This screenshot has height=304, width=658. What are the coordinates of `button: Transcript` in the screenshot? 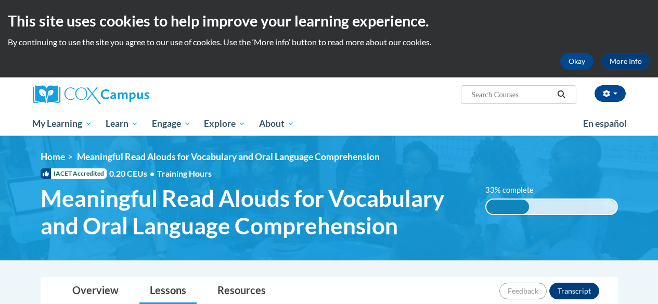 It's located at (574, 291).